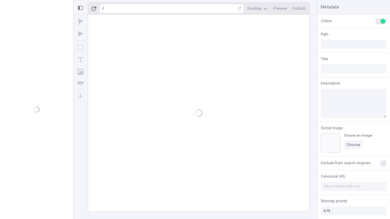 The width and height of the screenshot is (390, 219). I want to click on span: Canonical URL, so click(333, 177).